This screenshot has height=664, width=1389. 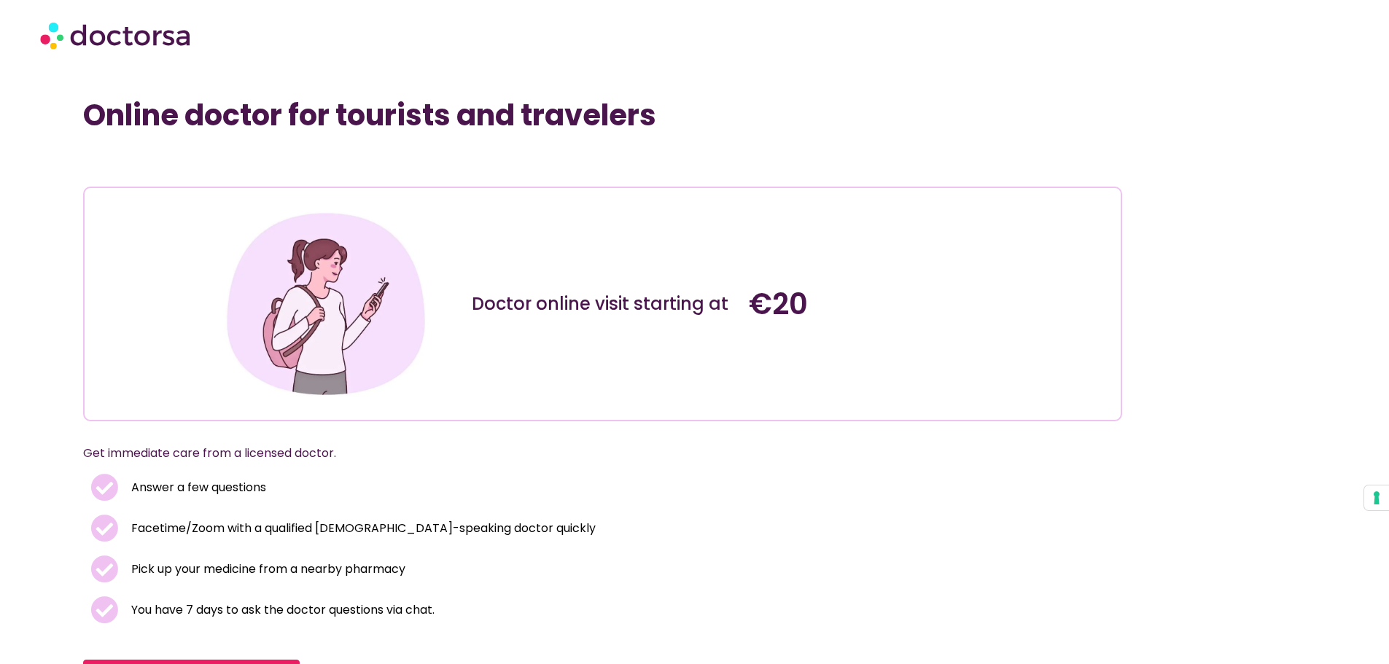 What do you see at coordinates (585, 454) in the screenshot?
I see `p: Get immediate care from a licensed doctor.` at bounding box center [585, 454].